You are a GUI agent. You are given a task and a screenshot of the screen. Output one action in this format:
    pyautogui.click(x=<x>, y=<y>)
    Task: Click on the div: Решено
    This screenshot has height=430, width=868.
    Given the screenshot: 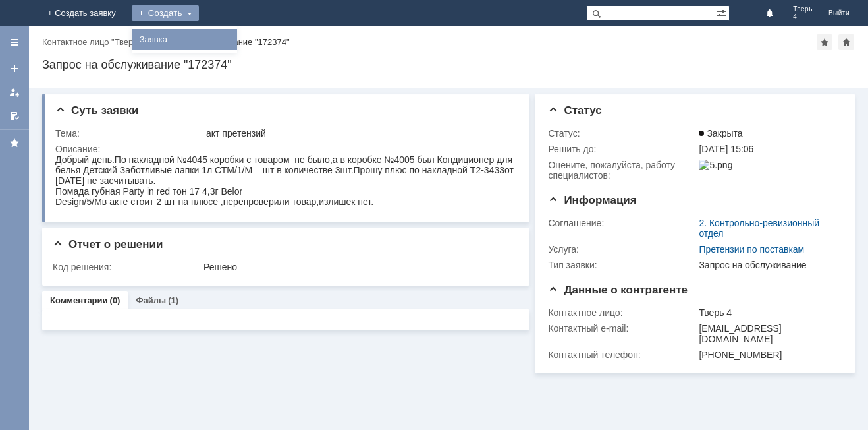 What is the action you would take?
    pyautogui.click(x=358, y=267)
    